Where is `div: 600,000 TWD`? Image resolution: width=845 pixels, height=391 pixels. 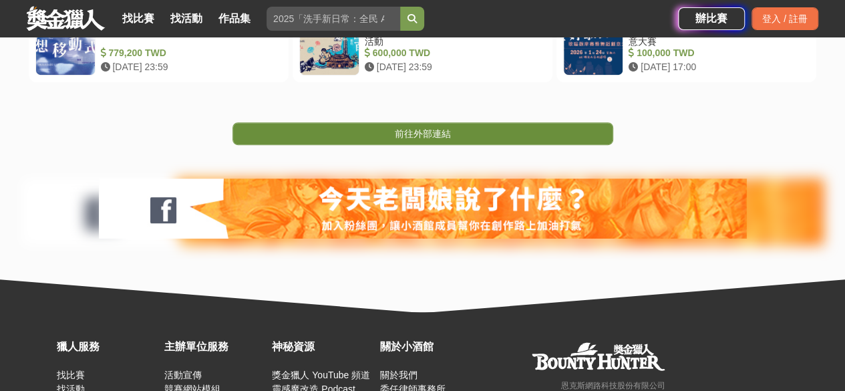 div: 600,000 TWD is located at coordinates (452, 53).